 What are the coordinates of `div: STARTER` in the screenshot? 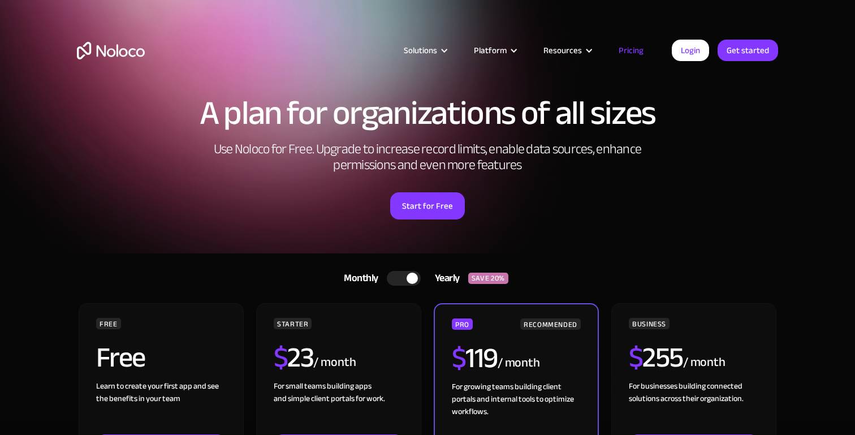 It's located at (292, 324).